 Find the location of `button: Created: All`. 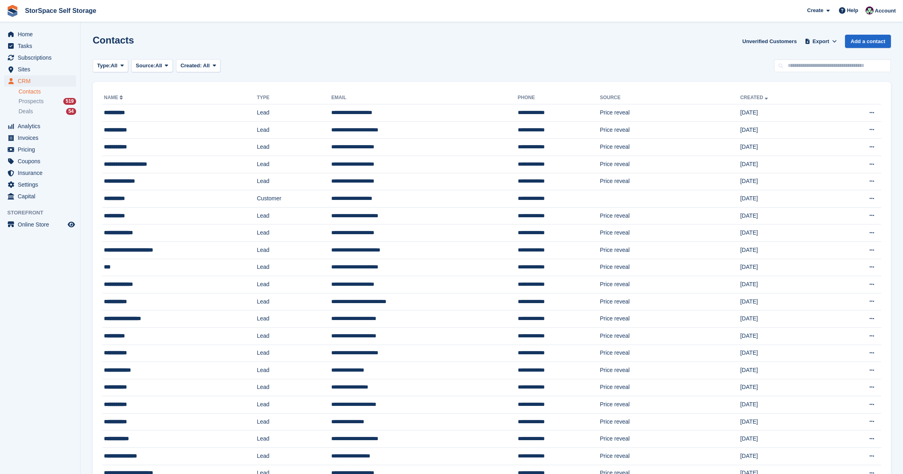

button: Created: All is located at coordinates (198, 66).